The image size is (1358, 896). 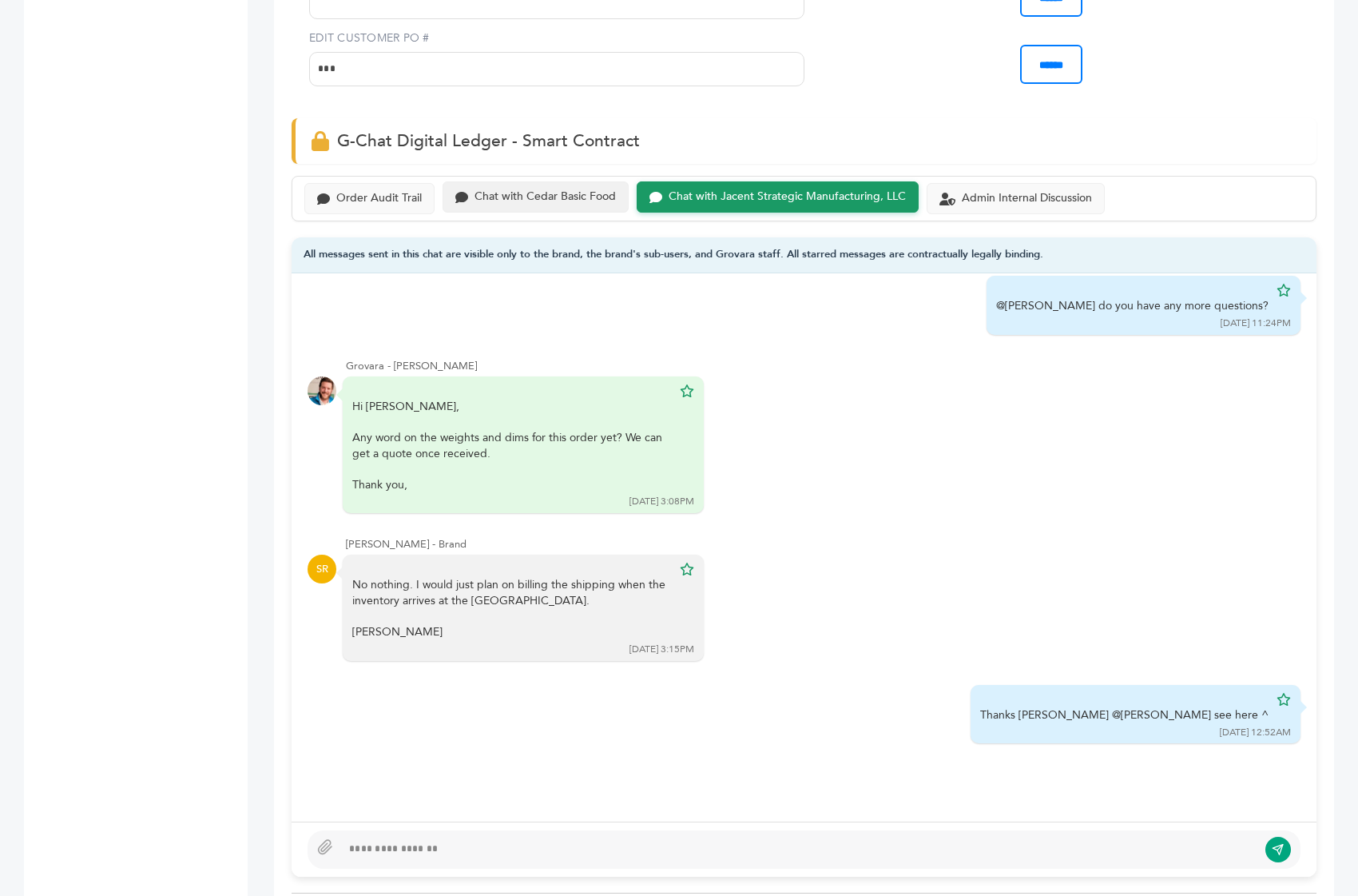 I want to click on div: Order Audit Trail, so click(x=379, y=198).